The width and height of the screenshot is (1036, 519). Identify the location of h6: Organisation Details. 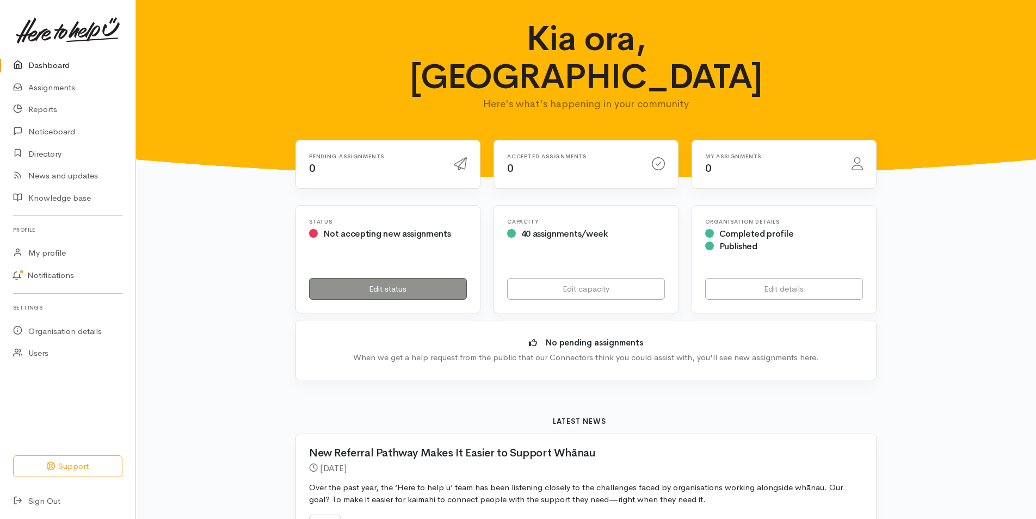
(784, 221).